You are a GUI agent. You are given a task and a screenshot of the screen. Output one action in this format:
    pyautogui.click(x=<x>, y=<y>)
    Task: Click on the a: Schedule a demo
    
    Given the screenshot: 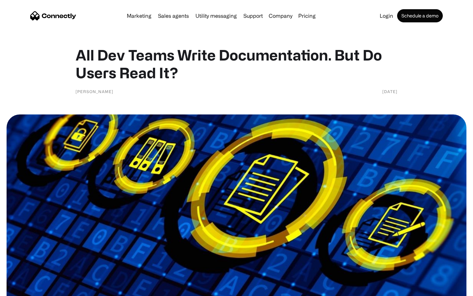 What is the action you would take?
    pyautogui.click(x=420, y=16)
    